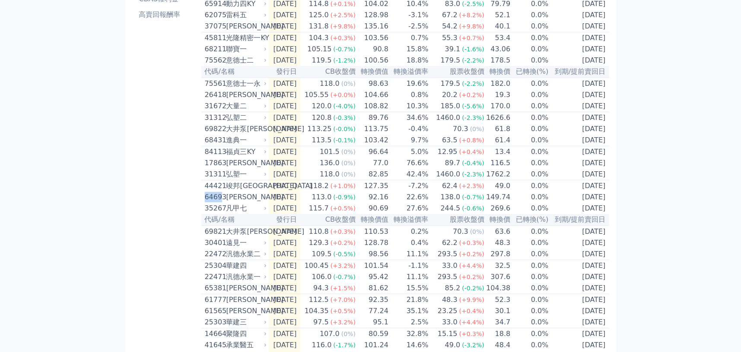 The width and height of the screenshot is (741, 352). Describe the element at coordinates (472, 140) in the screenshot. I see `span: (+0.8%)` at that location.